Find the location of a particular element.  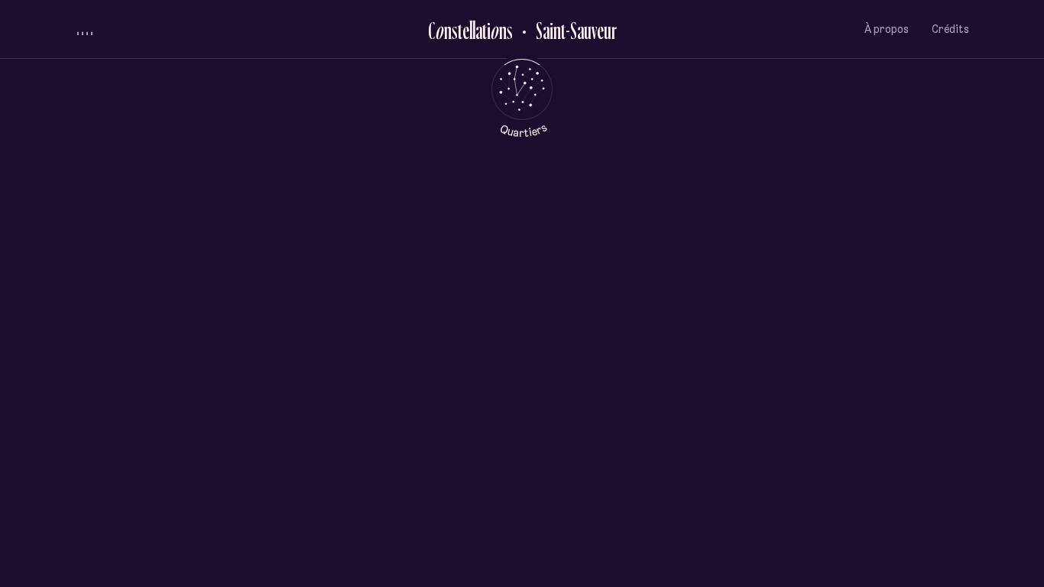

div: C is located at coordinates (431, 30).